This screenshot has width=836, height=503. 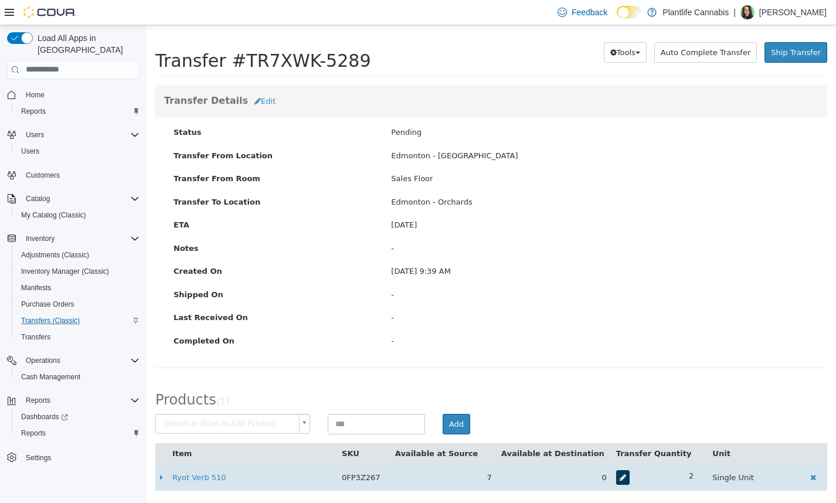 What do you see at coordinates (39, 375) in the screenshot?
I see `span: Products` at bounding box center [39, 375].